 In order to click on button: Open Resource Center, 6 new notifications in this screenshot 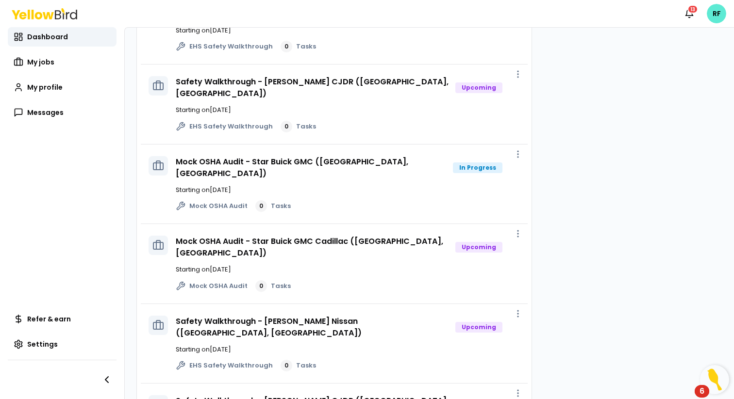, I will do `click(714, 380)`.